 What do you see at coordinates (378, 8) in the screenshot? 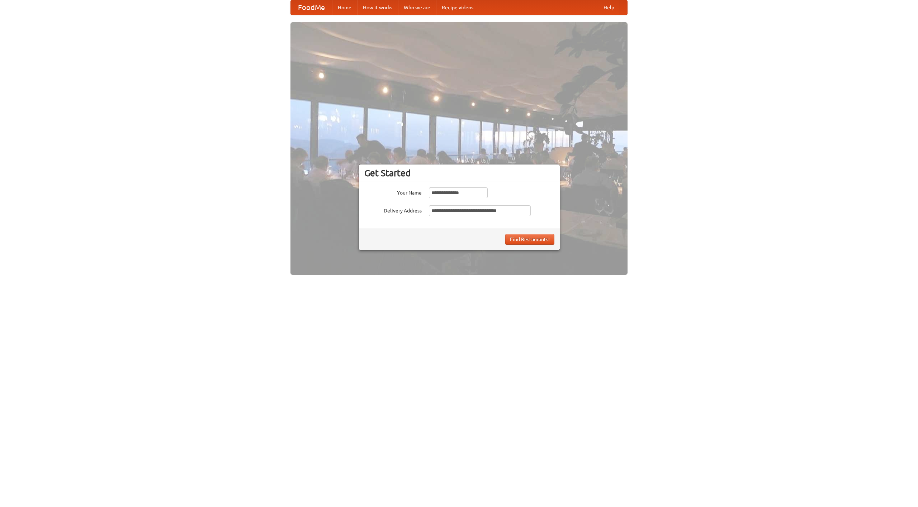
I see `a: How it works` at bounding box center [378, 8].